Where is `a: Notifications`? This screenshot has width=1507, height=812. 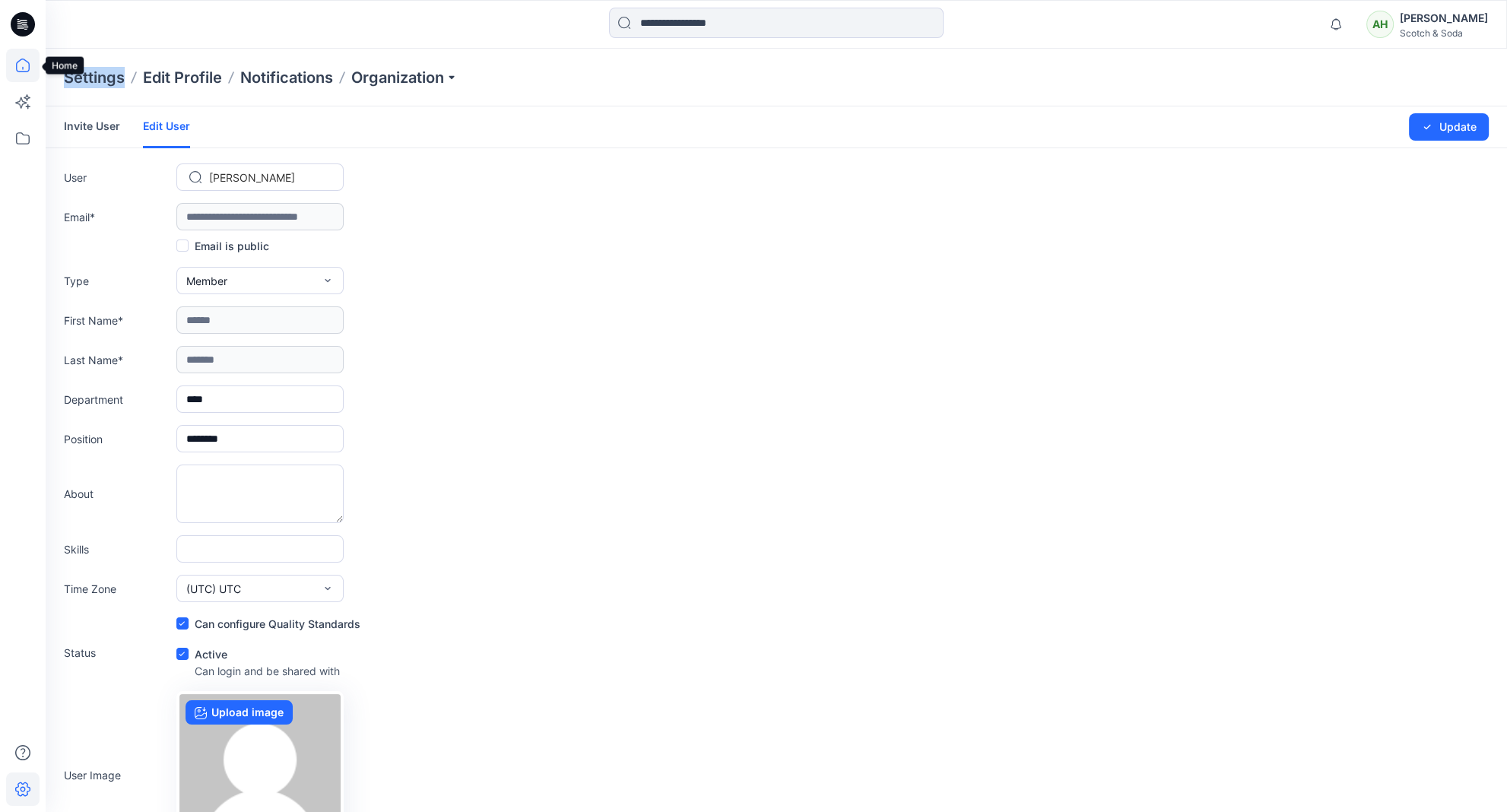 a: Notifications is located at coordinates (287, 78).